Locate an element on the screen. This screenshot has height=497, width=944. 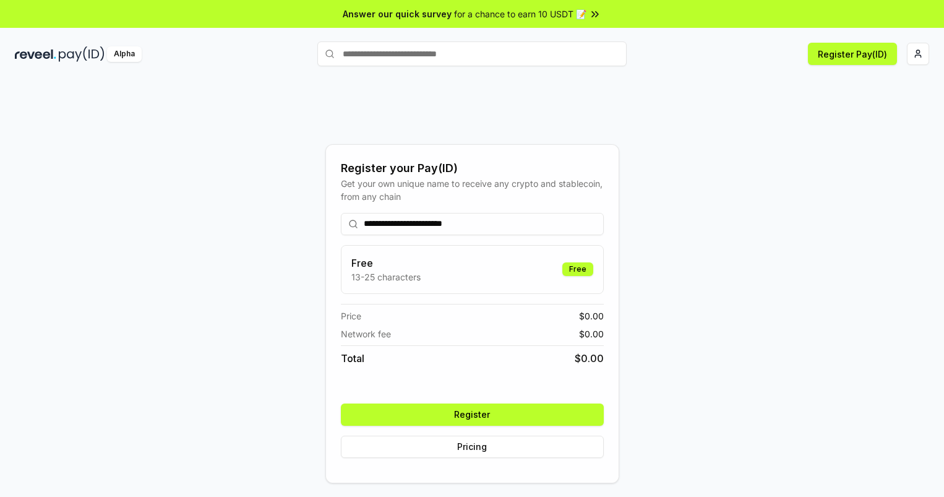
button: Pricing is located at coordinates (472, 447).